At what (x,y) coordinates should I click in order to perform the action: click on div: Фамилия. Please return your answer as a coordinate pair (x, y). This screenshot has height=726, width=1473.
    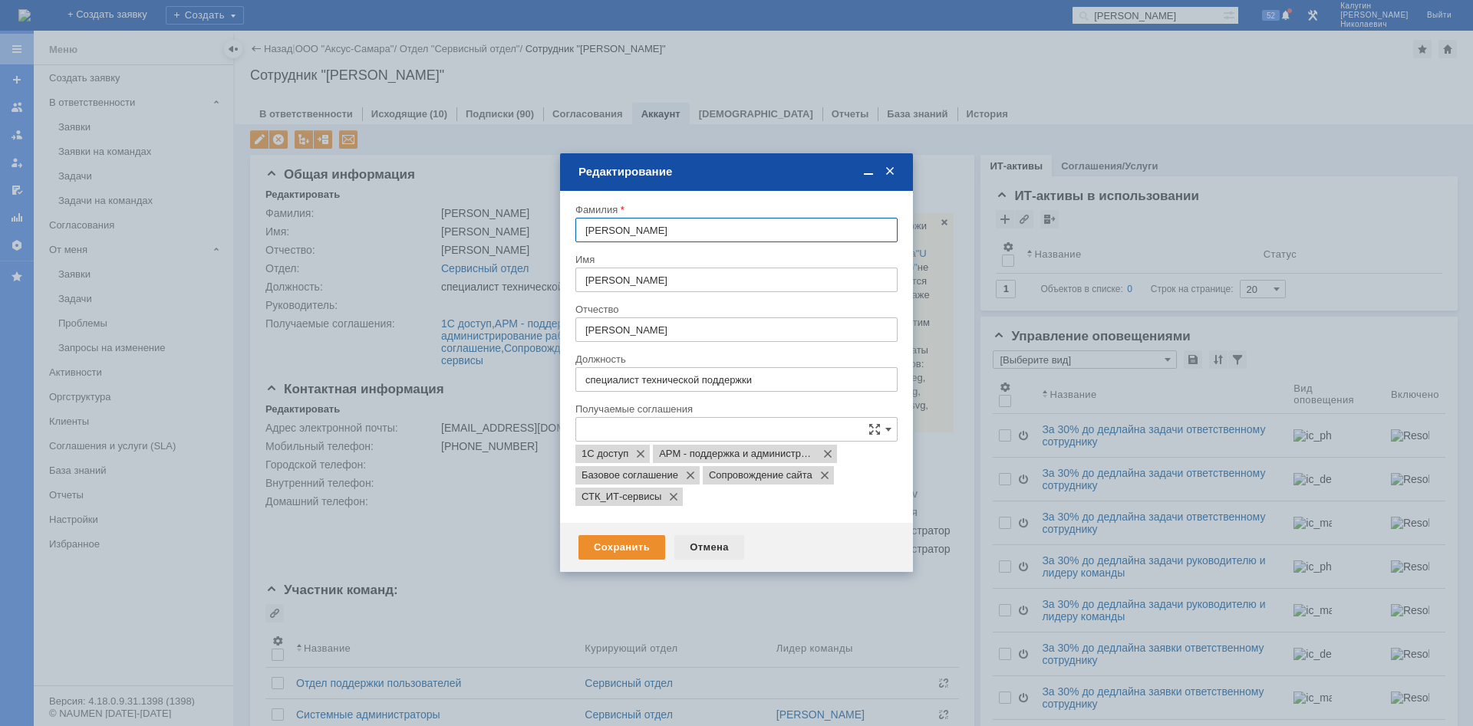
    Looking at the image, I should click on (735, 209).